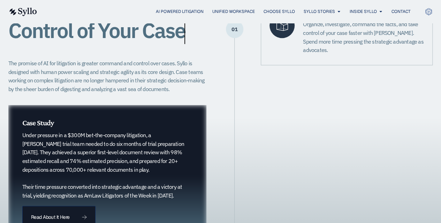  Describe the element at coordinates (319, 11) in the screenshot. I see `span: Syllo Stories` at that location.